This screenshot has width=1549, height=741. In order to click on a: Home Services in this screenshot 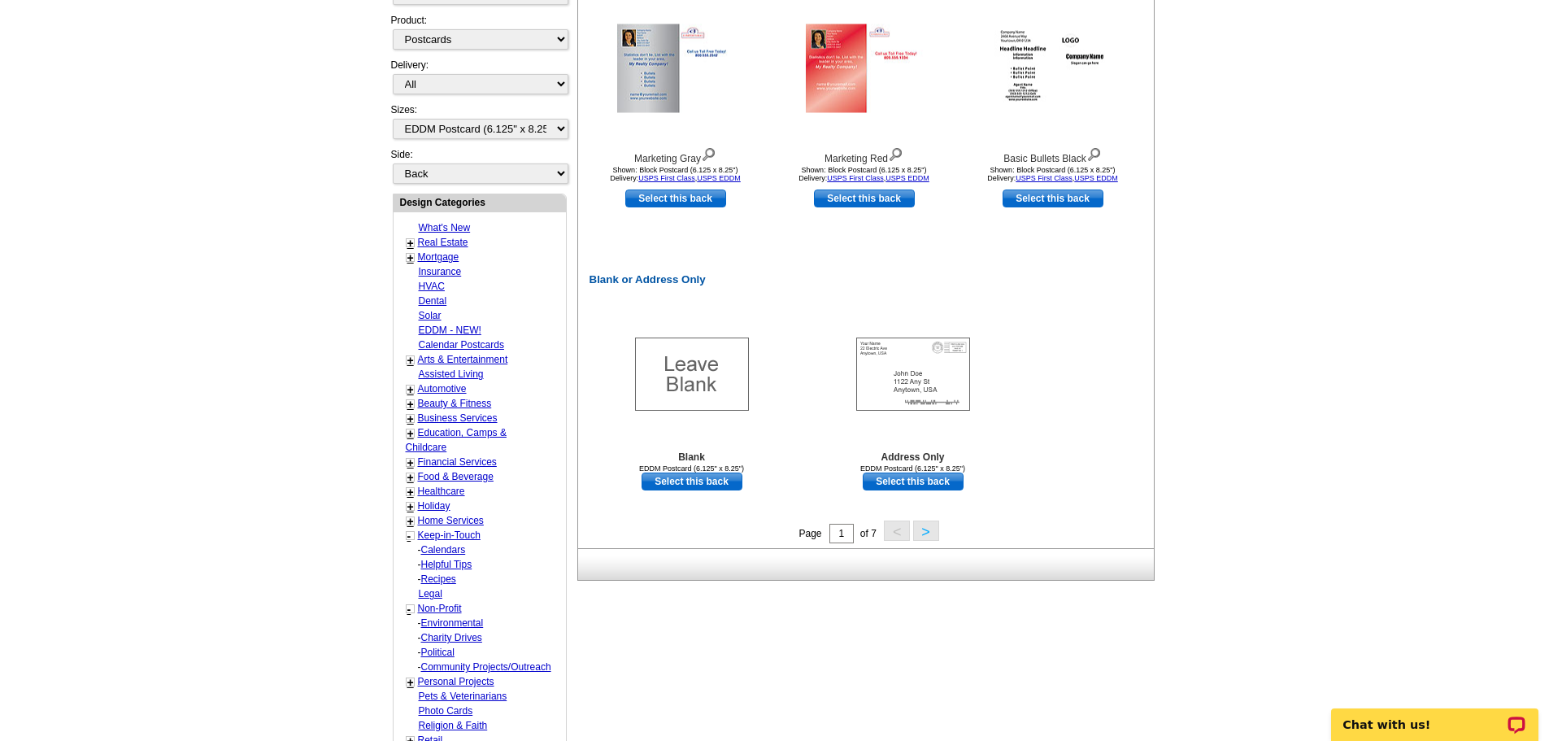, I will do `click(450, 520)`.